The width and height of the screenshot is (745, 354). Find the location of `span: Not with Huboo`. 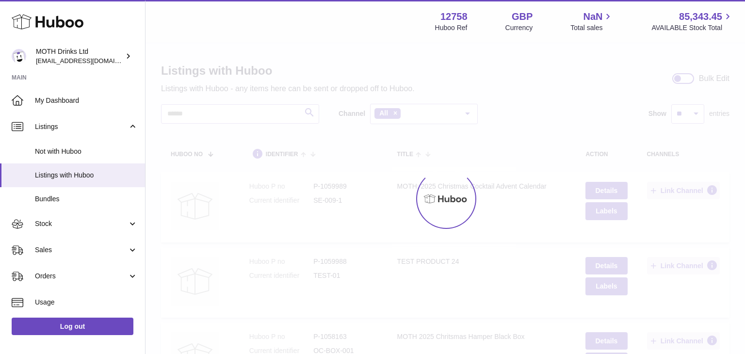

span: Not with Huboo is located at coordinates (86, 151).